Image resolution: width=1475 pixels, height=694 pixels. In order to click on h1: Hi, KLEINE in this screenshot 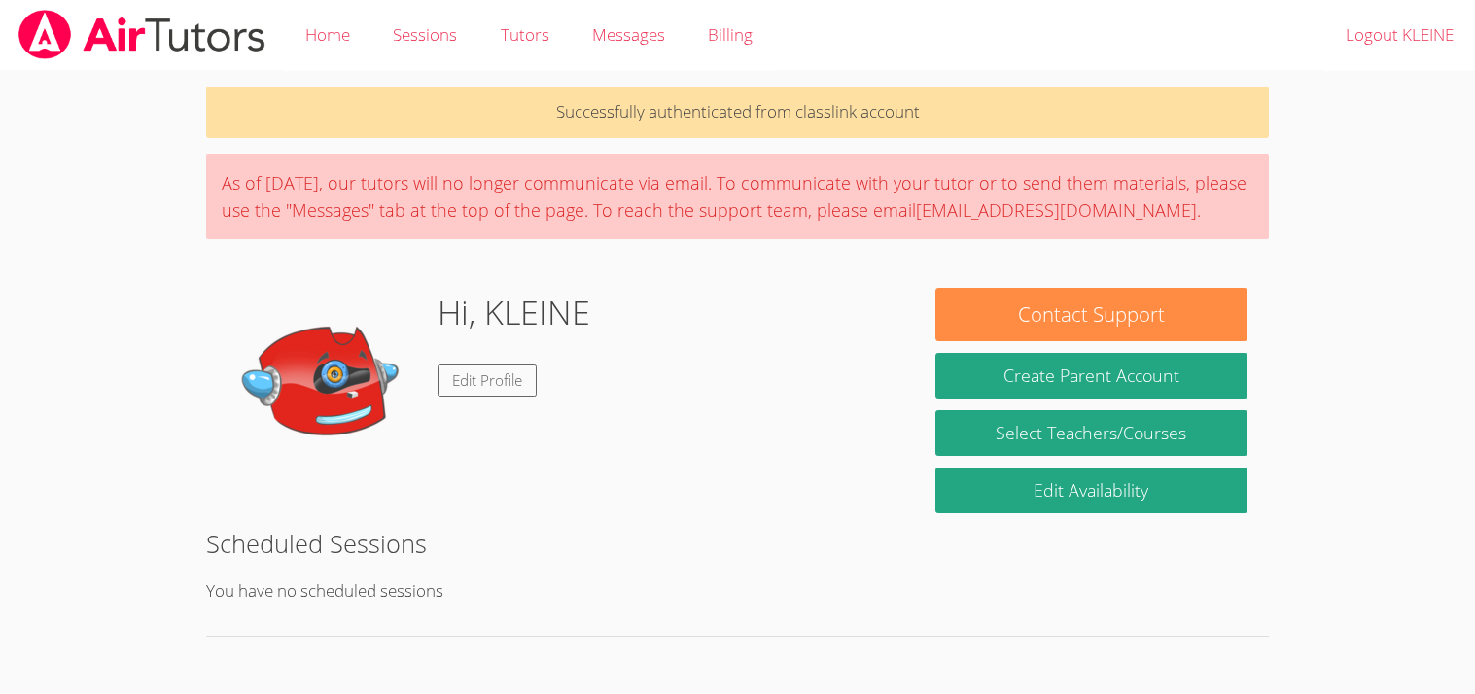, I will do `click(514, 312)`.